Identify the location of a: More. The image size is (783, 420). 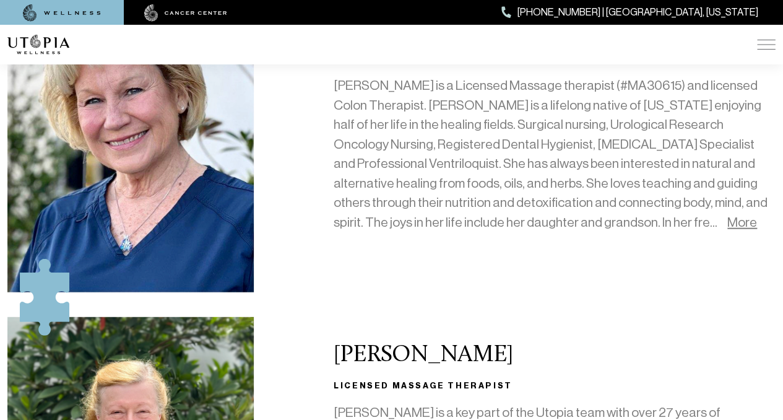
(742, 222).